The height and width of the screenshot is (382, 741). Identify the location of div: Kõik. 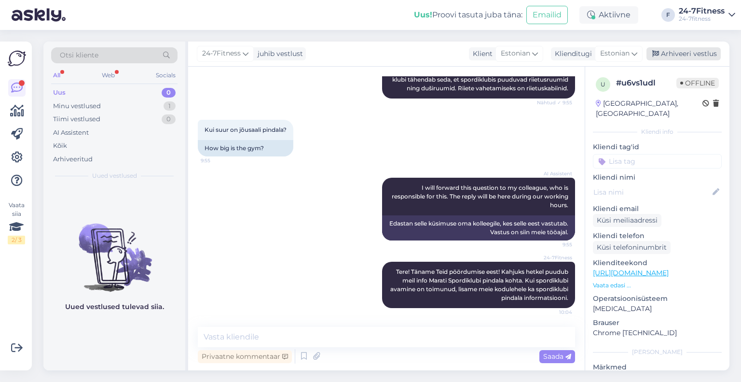
(60, 146).